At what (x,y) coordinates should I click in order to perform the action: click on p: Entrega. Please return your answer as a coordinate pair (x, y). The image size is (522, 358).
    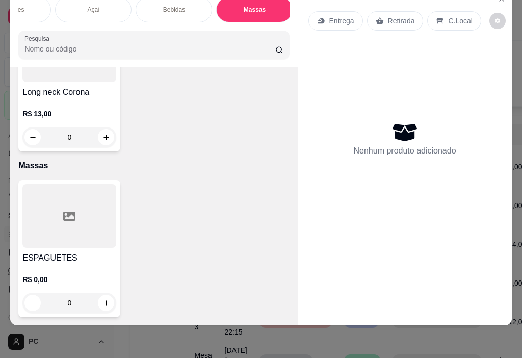
    Looking at the image, I should click on (342, 21).